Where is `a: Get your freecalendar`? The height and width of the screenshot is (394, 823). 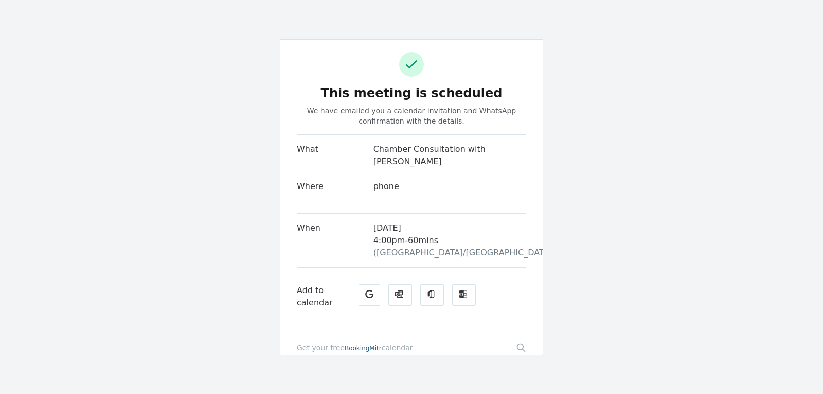
a: Get your freecalendar is located at coordinates (355, 347).